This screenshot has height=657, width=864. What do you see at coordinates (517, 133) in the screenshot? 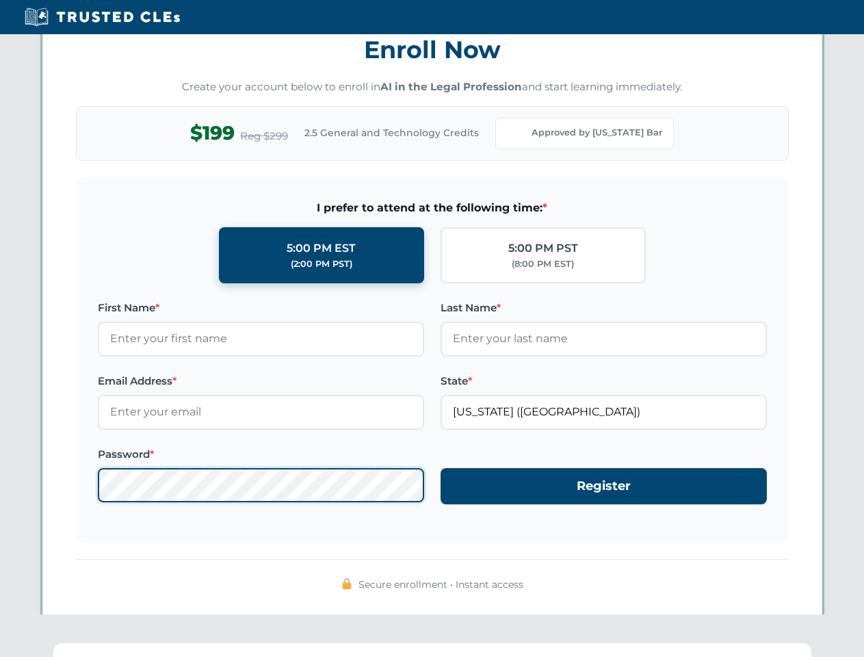
I see `img: Florida Bar` at bounding box center [517, 133].